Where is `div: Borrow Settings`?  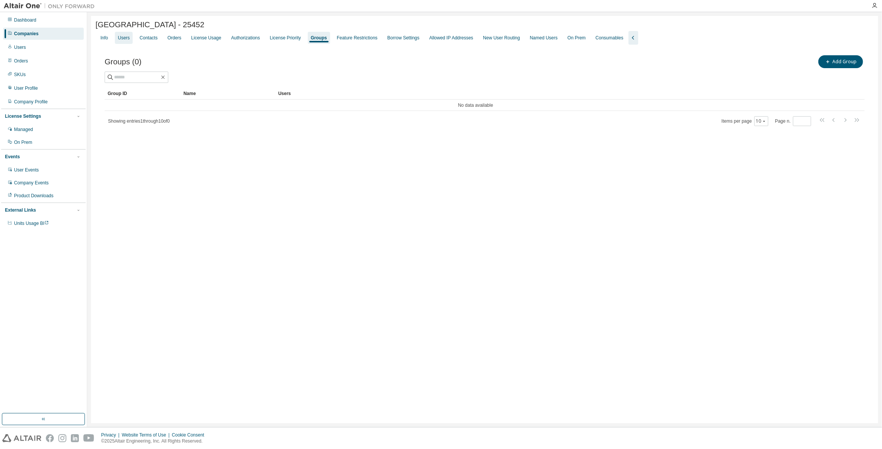
div: Borrow Settings is located at coordinates (403, 38).